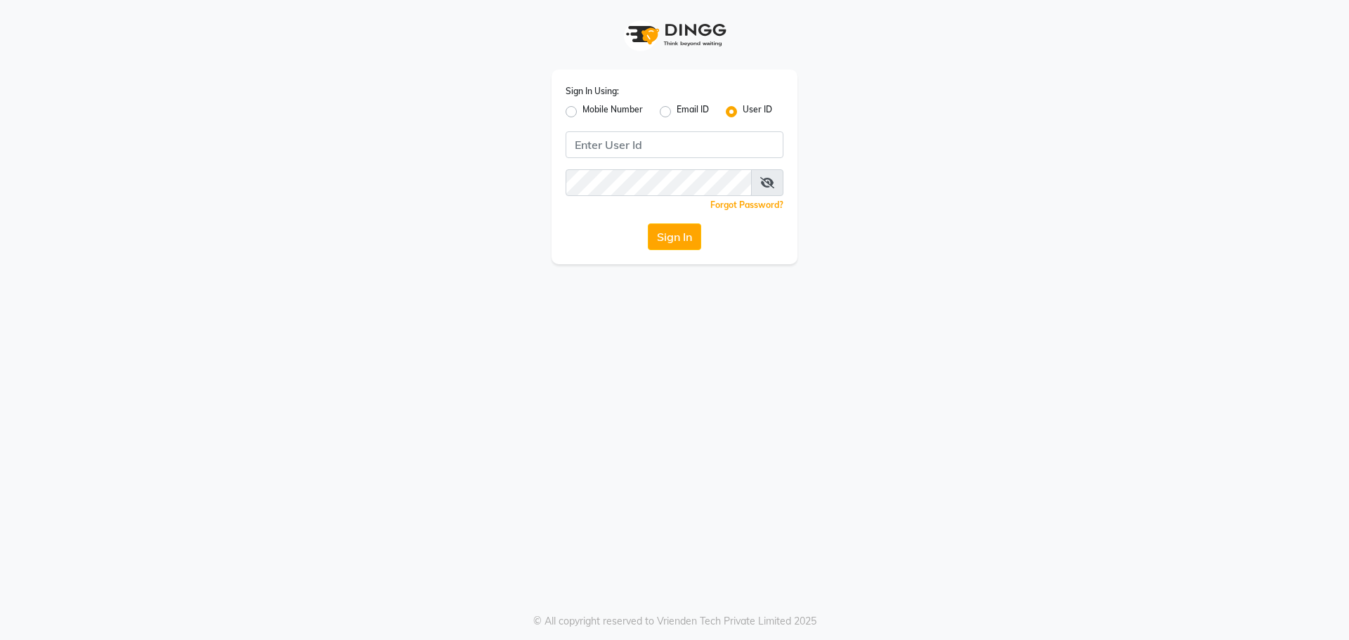  What do you see at coordinates (674, 34) in the screenshot?
I see `img: logo1.svg` at bounding box center [674, 34].